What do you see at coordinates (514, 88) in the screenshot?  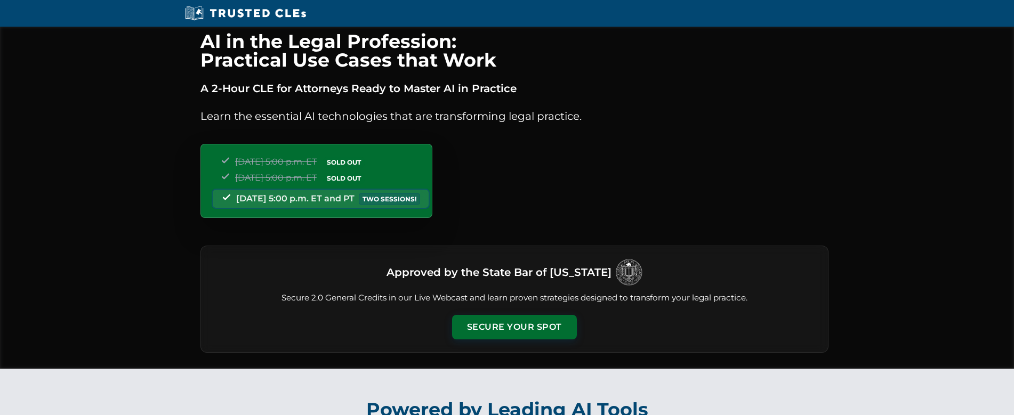 I see `p: A 2-Hour CLE for Attorneys Ready to Master AI in Practice` at bounding box center [514, 88].